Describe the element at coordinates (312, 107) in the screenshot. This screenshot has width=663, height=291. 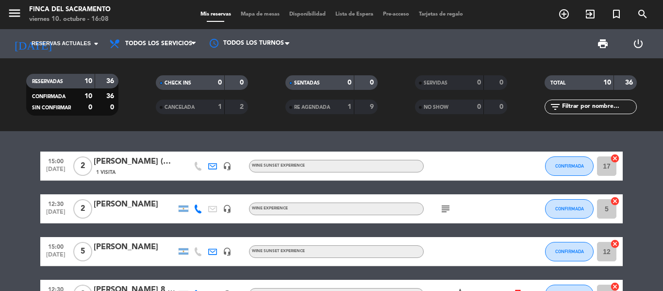
I see `span: RE AGENDADA` at that location.